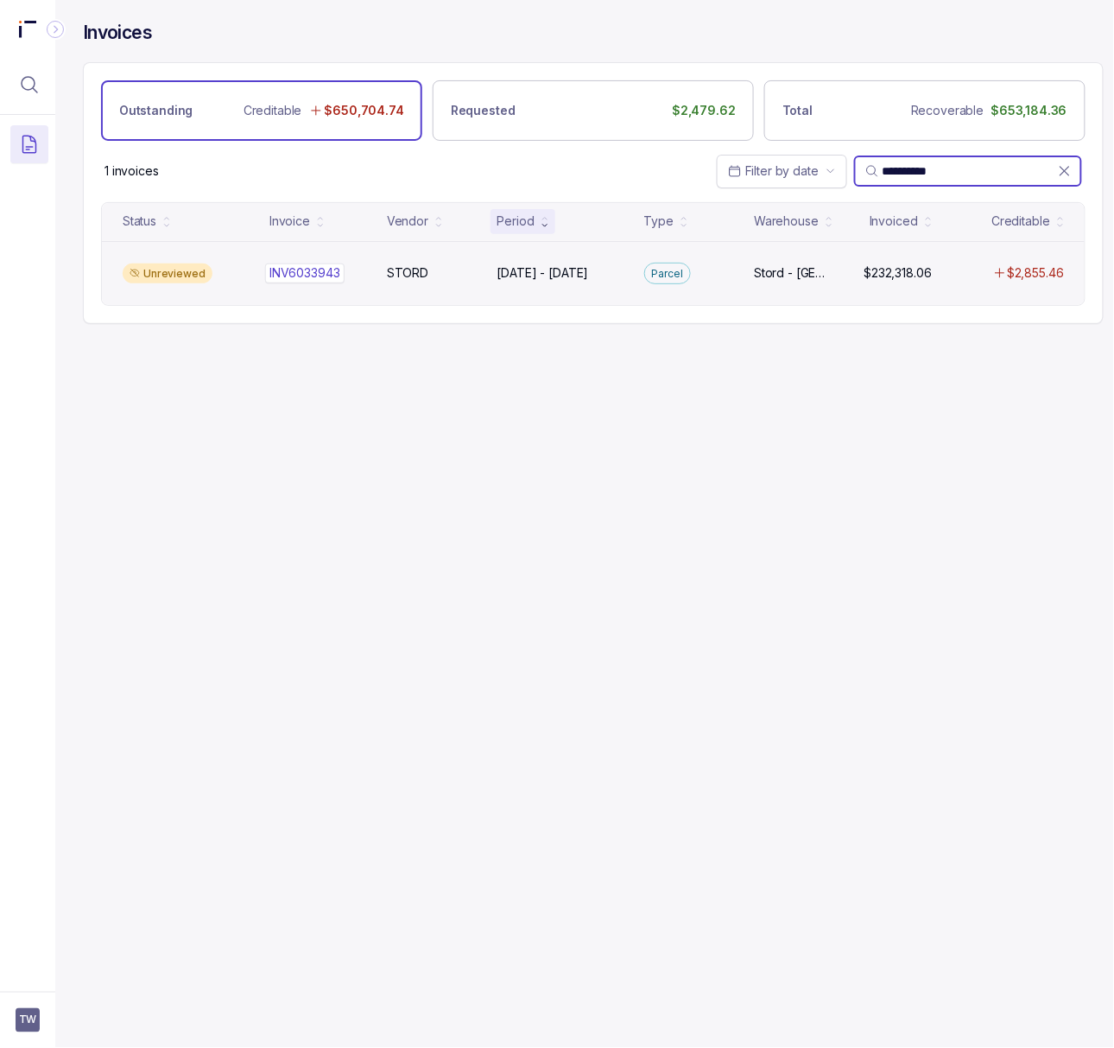 This screenshot has width=1114, height=1048. What do you see at coordinates (408, 273) in the screenshot?
I see `p: STORD` at bounding box center [408, 273].